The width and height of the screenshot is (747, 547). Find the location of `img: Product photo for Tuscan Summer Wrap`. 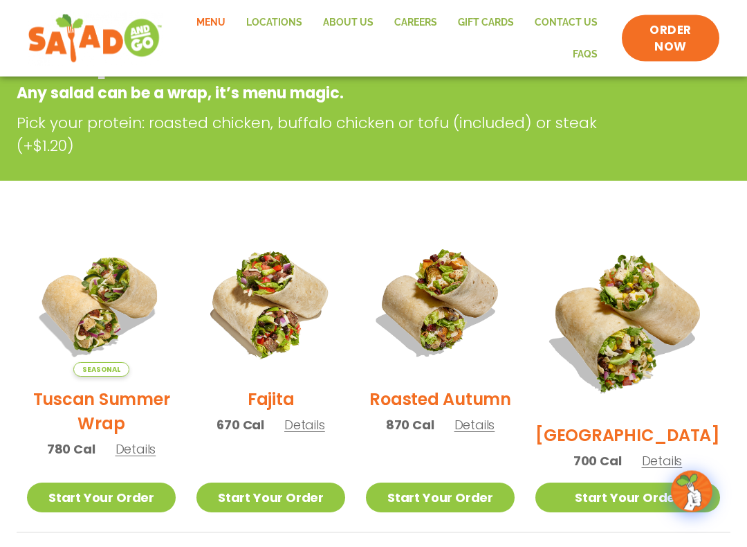

img: Product photo for Tuscan Summer Wrap is located at coordinates (101, 302).